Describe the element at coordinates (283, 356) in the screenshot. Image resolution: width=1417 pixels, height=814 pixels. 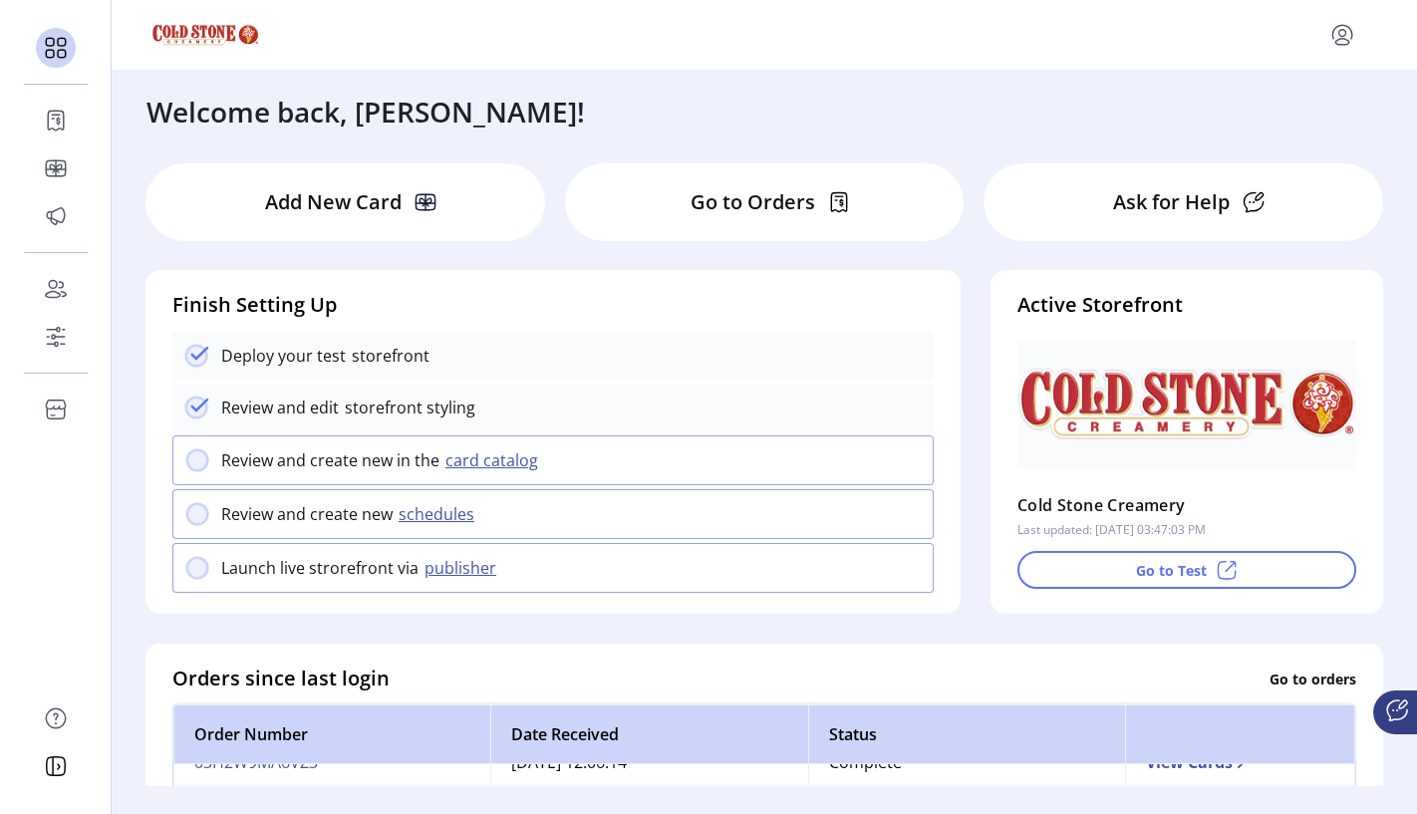
I see `p: Deploy your test` at that location.